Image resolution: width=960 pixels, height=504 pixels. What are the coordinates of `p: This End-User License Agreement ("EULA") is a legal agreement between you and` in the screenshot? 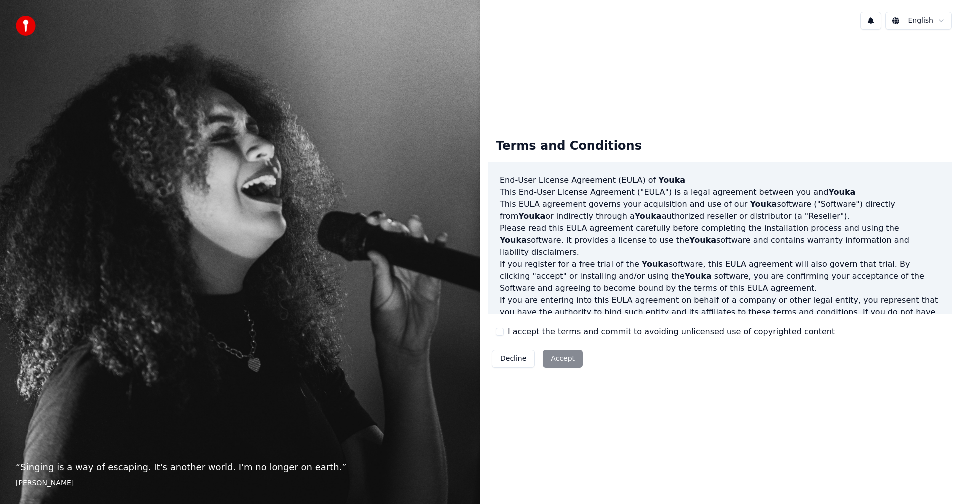 It's located at (720, 192).